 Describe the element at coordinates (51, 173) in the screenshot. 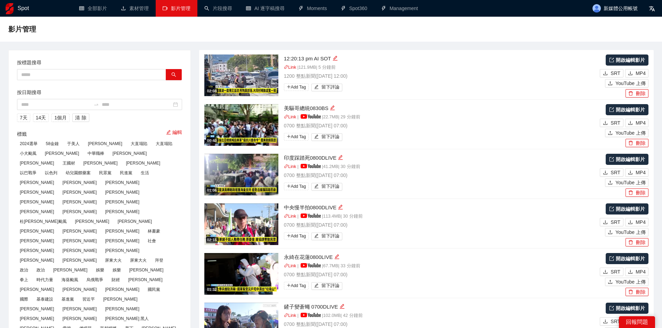

I see `span: 以色列` at that location.